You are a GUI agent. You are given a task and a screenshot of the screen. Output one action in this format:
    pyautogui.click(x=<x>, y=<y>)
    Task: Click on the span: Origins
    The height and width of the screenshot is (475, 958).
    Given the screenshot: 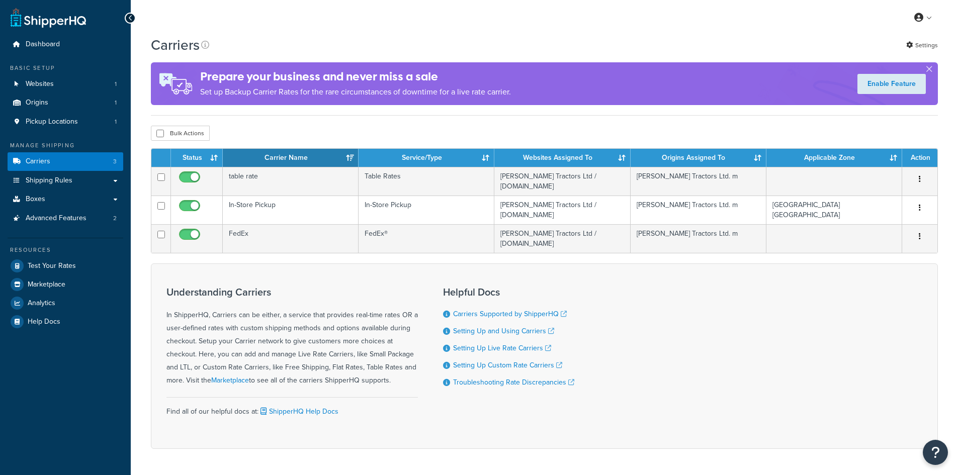 What is the action you would take?
    pyautogui.click(x=37, y=103)
    